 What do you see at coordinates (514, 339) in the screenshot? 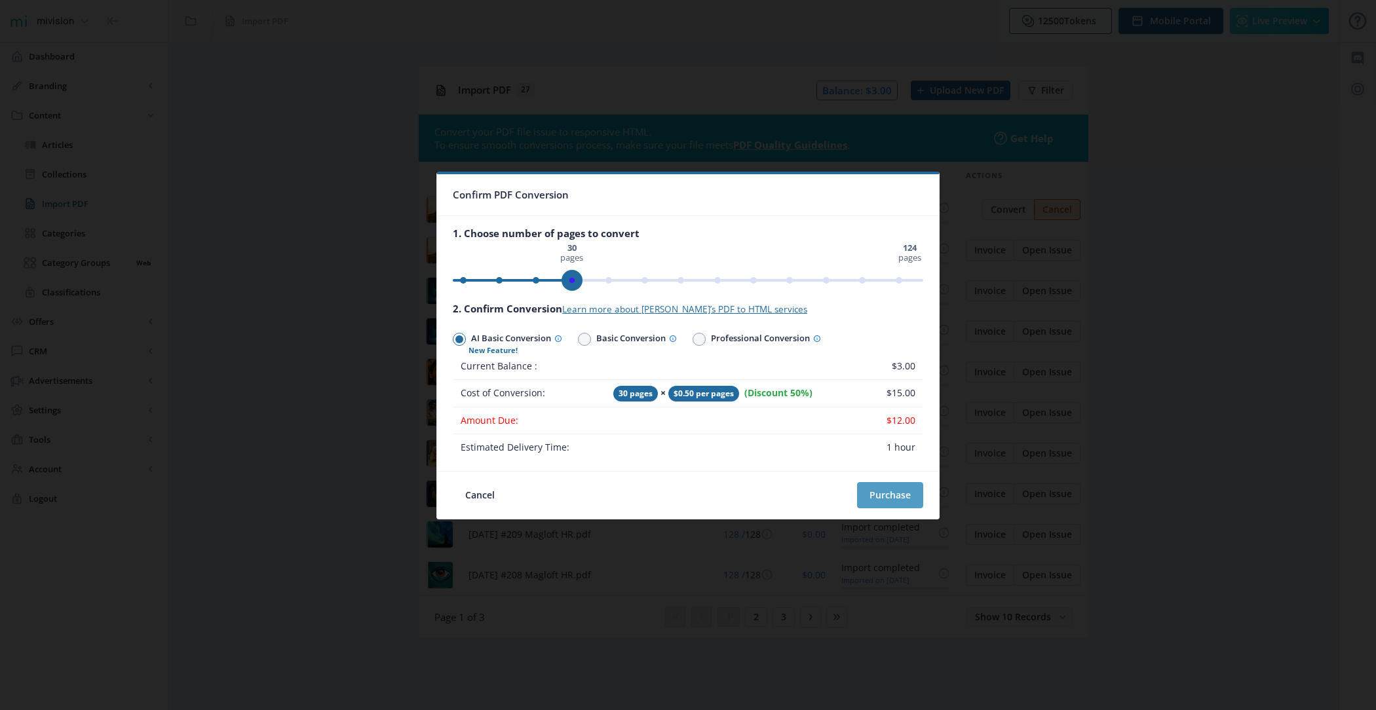
I see `span: AI Basic Conversion` at bounding box center [514, 339].